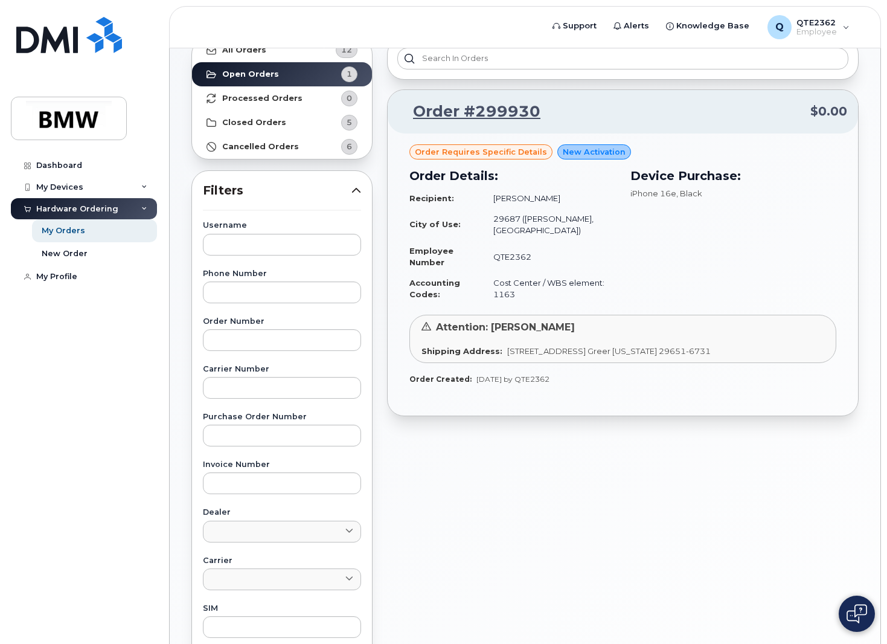 The width and height of the screenshot is (887, 644). I want to click on img: Open chat, so click(857, 614).